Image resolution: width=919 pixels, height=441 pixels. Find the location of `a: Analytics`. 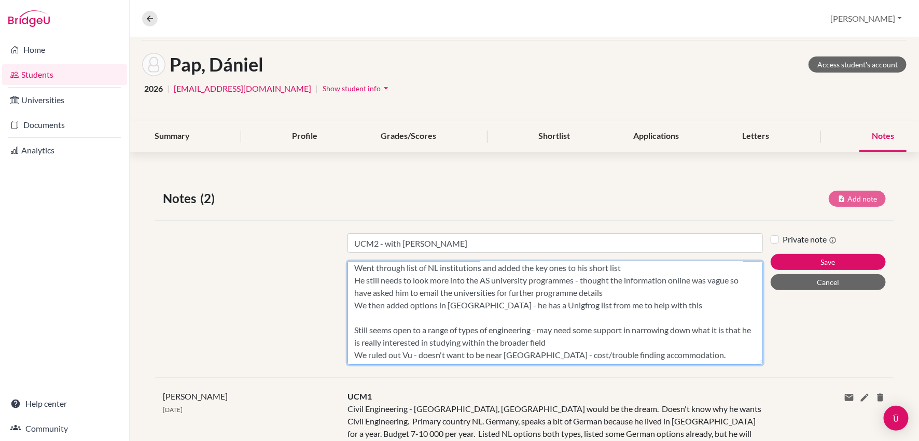

a: Analytics is located at coordinates (64, 150).